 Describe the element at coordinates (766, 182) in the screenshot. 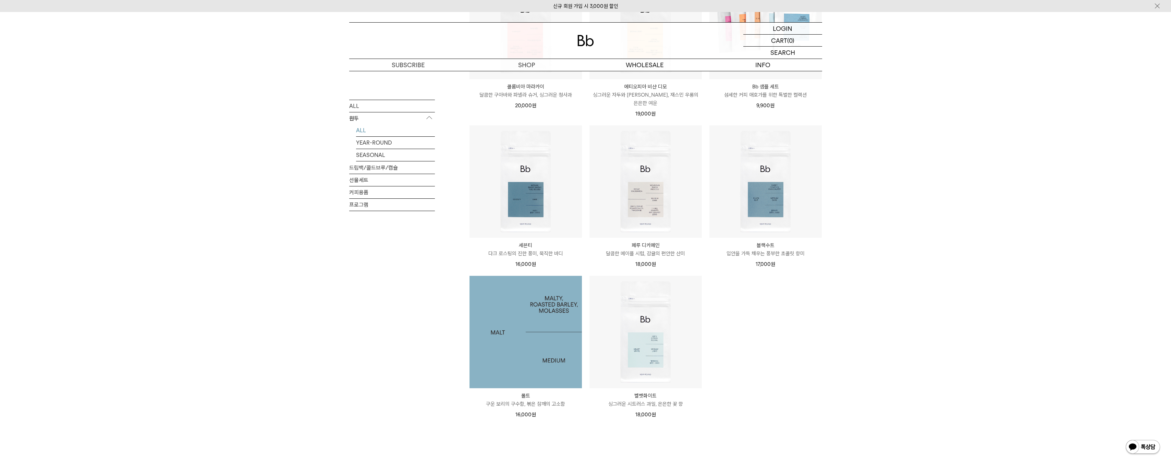

I see `a: 블랙수트` at that location.